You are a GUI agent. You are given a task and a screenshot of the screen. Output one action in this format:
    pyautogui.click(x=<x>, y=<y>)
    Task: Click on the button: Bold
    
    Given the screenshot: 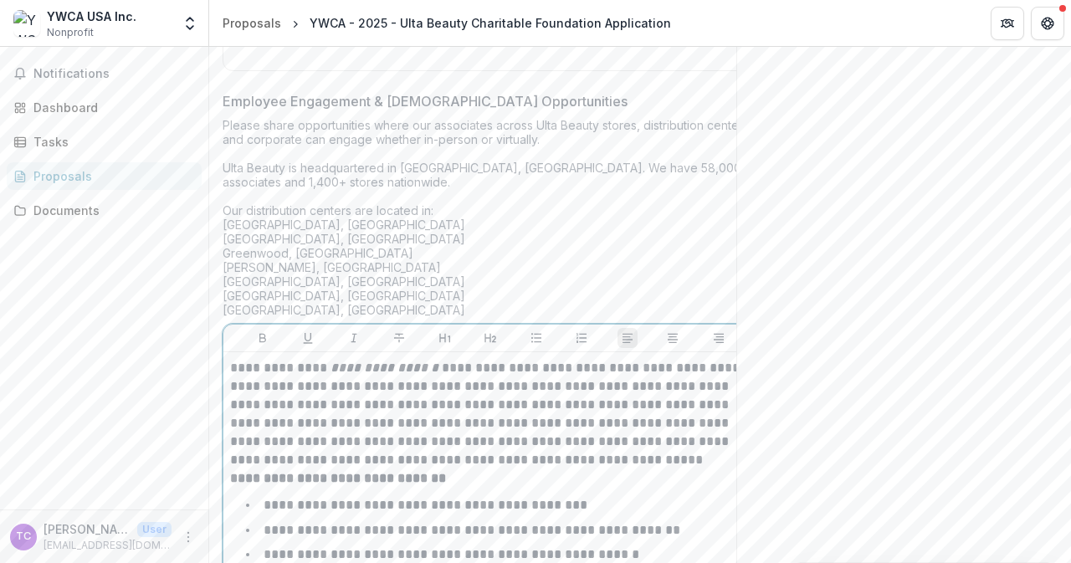 What is the action you would take?
    pyautogui.click(x=263, y=338)
    